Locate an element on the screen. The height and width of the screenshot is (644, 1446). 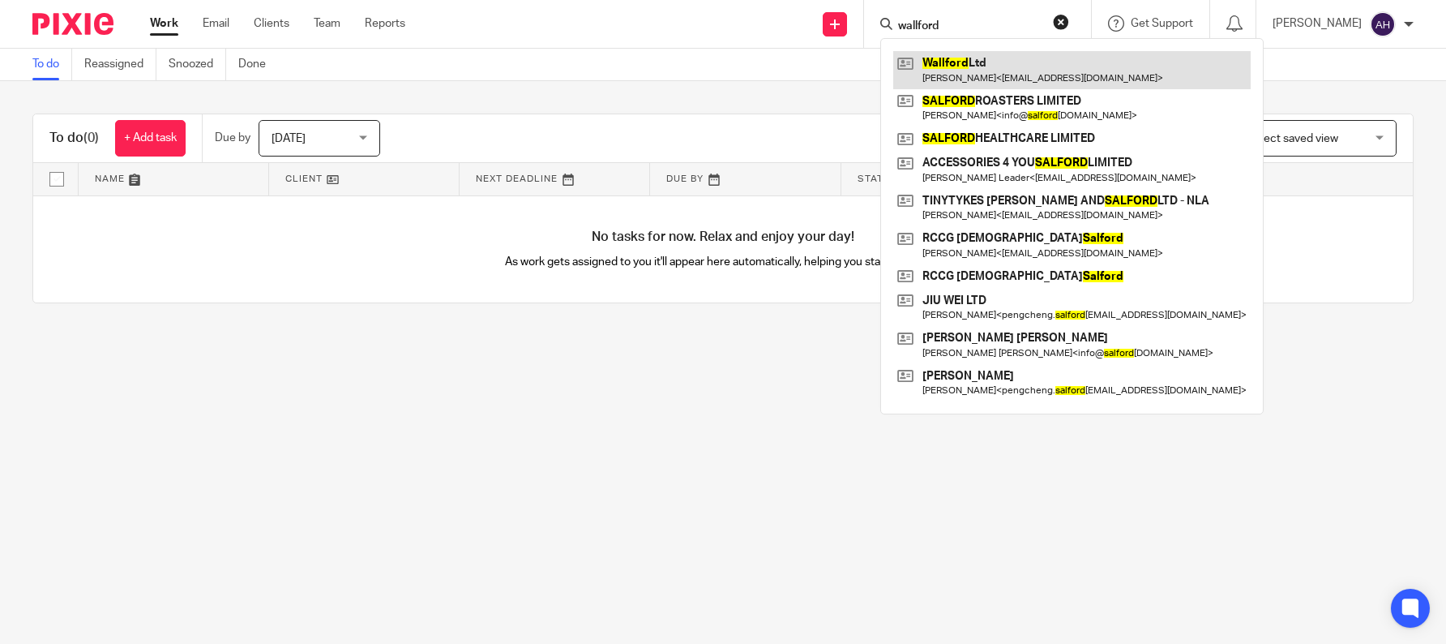
span: (0) is located at coordinates (91, 138).